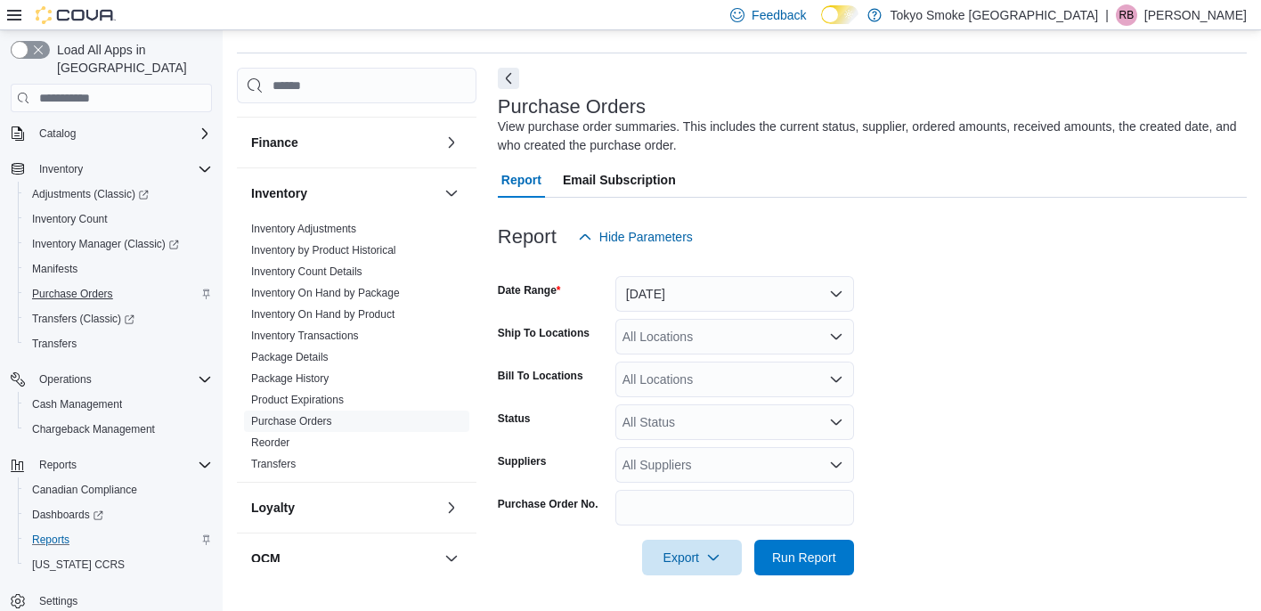 The height and width of the screenshot is (611, 1261). What do you see at coordinates (529, 290) in the screenshot?
I see `label: Date Range` at bounding box center [529, 290].